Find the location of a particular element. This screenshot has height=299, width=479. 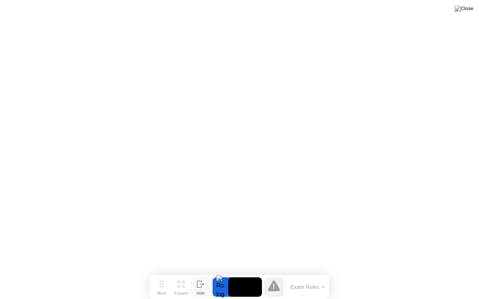

button: Exam Rules is located at coordinates (308, 287).